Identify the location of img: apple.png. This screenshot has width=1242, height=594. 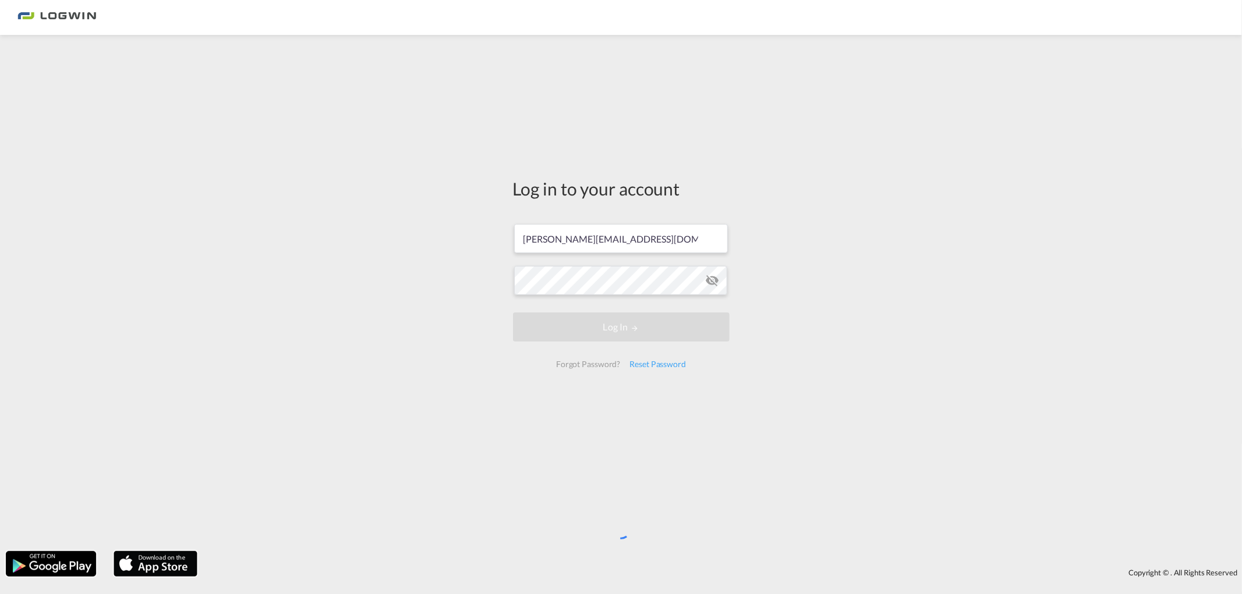
(155, 564).